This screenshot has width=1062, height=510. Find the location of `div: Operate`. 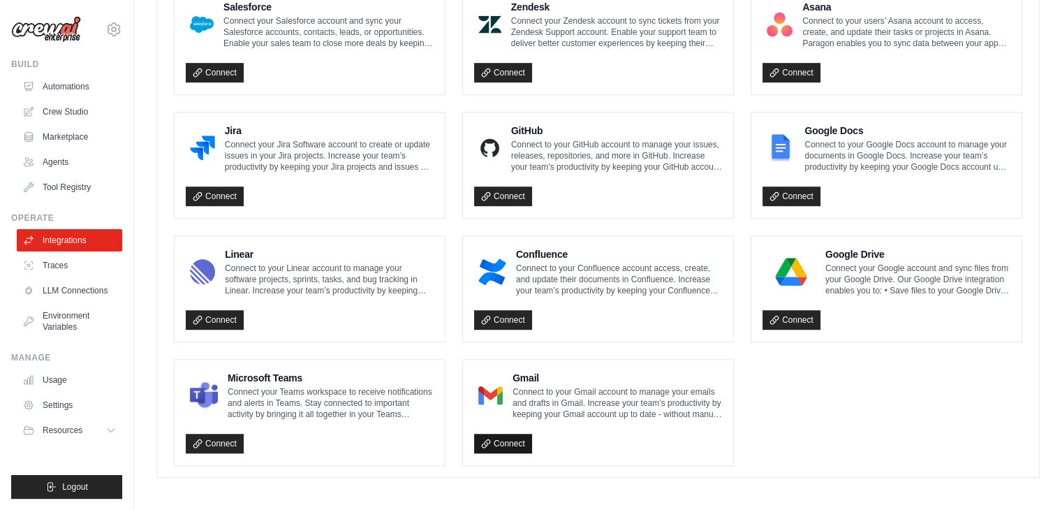

div: Operate is located at coordinates (66, 218).